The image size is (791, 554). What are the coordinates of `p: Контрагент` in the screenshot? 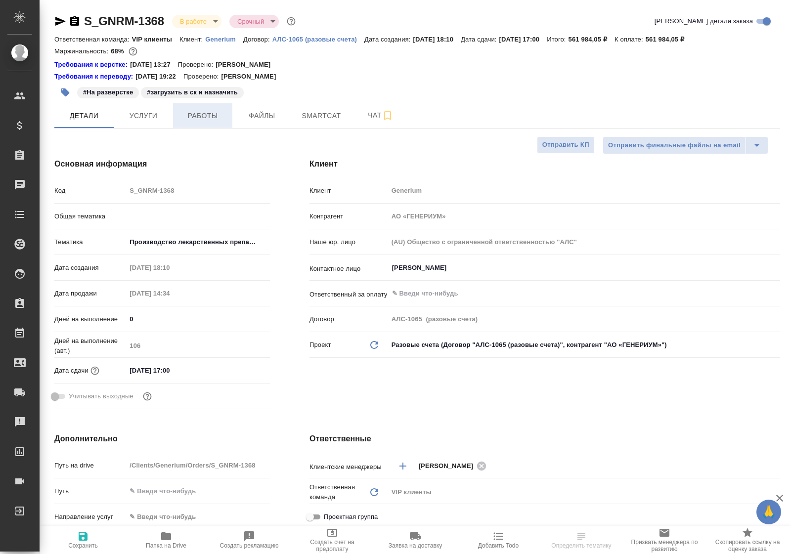 It's located at (349, 217).